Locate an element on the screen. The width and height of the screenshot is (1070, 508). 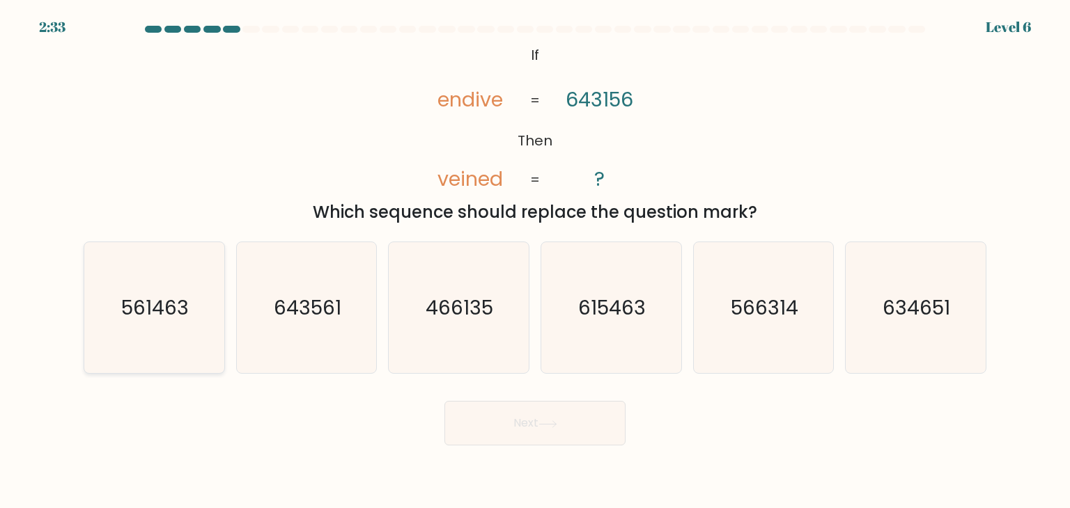
text: 643561 is located at coordinates (307, 308).